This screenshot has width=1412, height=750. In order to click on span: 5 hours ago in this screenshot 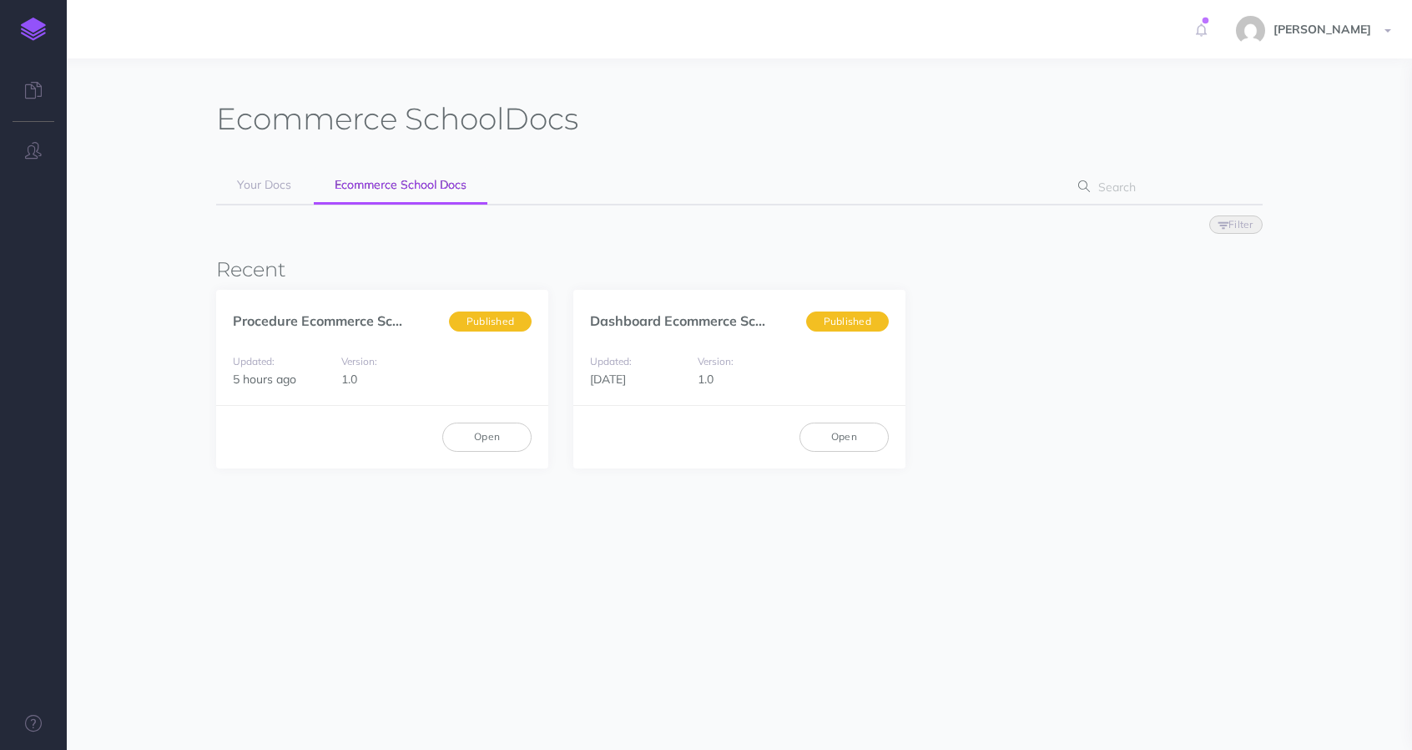, I will do `click(265, 379)`.